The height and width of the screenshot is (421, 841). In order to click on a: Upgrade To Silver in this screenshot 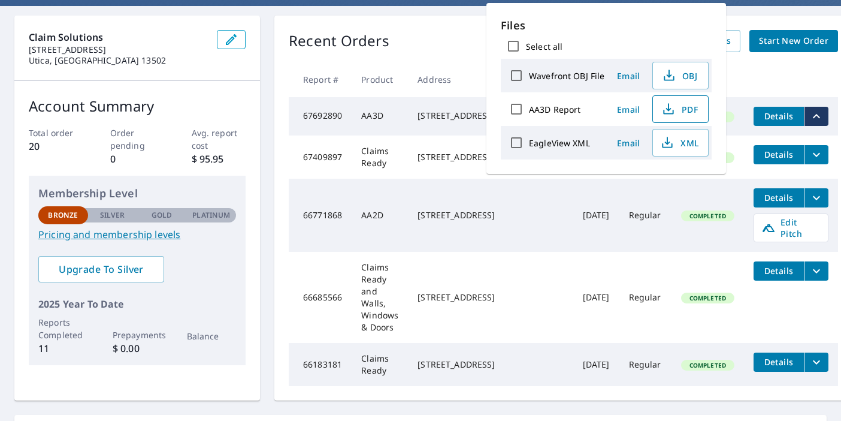, I will do `click(101, 269)`.